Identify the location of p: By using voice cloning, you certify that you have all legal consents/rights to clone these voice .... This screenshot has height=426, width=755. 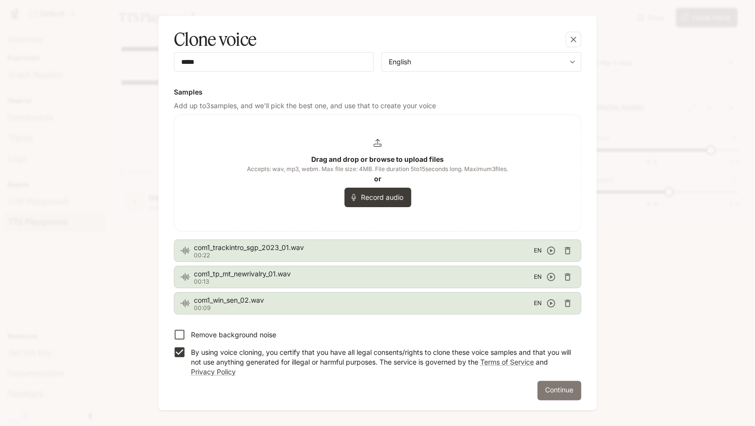
(382, 362).